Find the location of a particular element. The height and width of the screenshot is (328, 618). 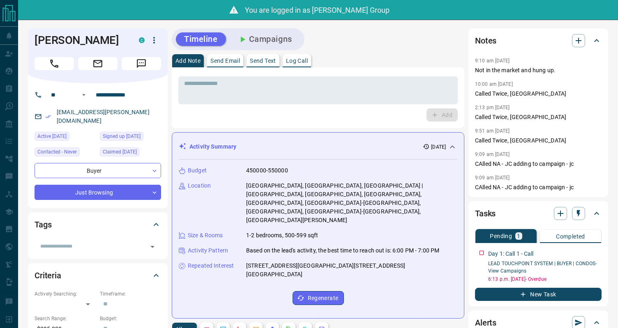

p: Repeated Interest is located at coordinates (211, 266).